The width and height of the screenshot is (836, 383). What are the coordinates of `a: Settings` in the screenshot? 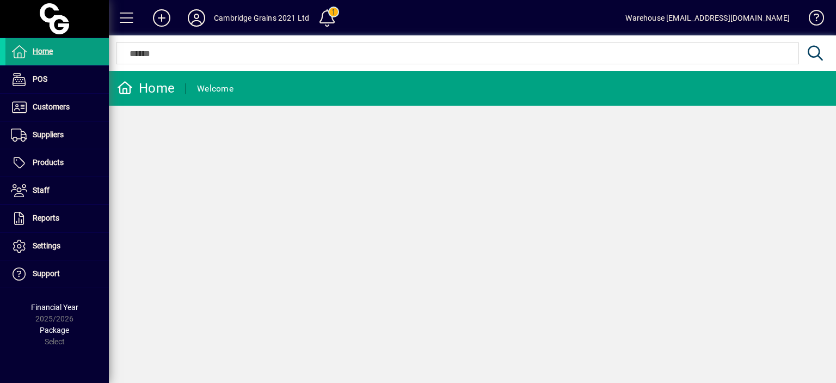 It's located at (57, 246).